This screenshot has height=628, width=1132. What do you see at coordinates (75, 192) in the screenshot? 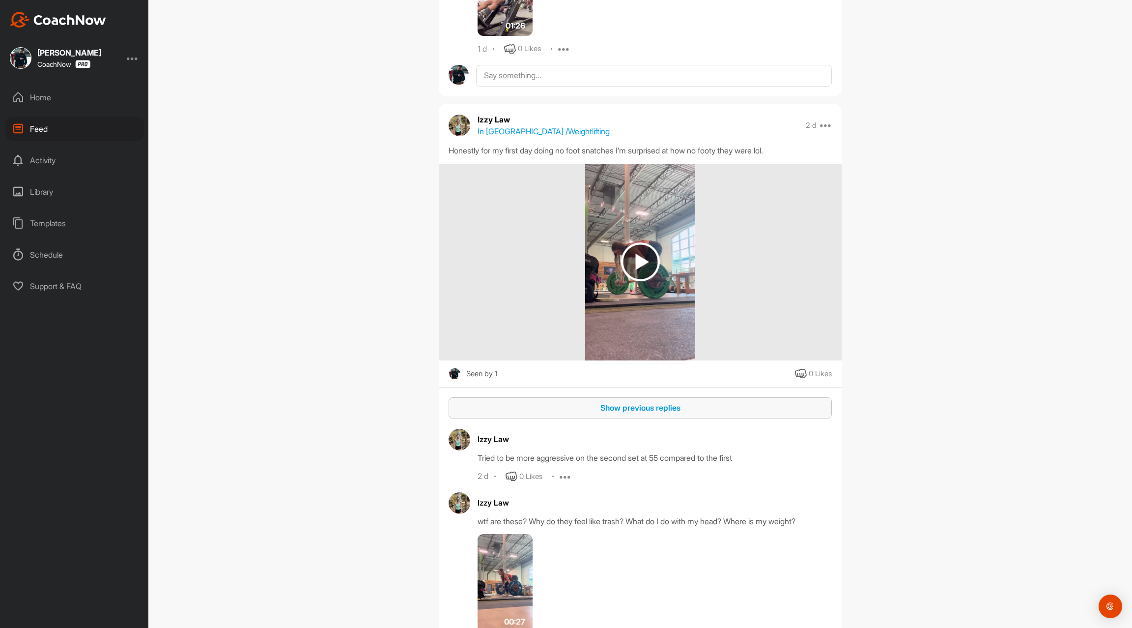
I see `div: Library` at bounding box center [75, 192].